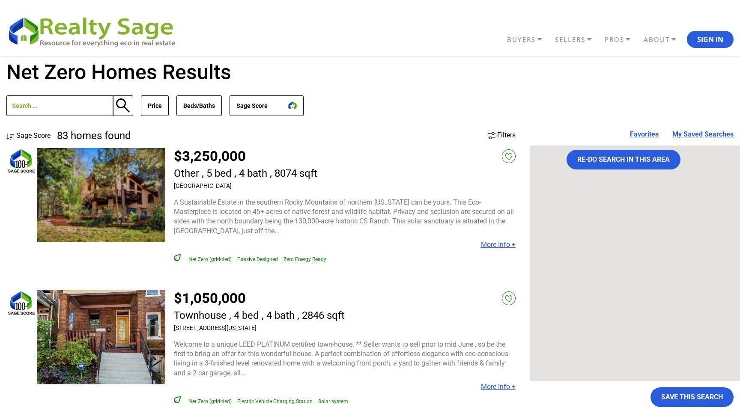  What do you see at coordinates (622, 39) in the screenshot?
I see `a: PROS` at bounding box center [622, 39].